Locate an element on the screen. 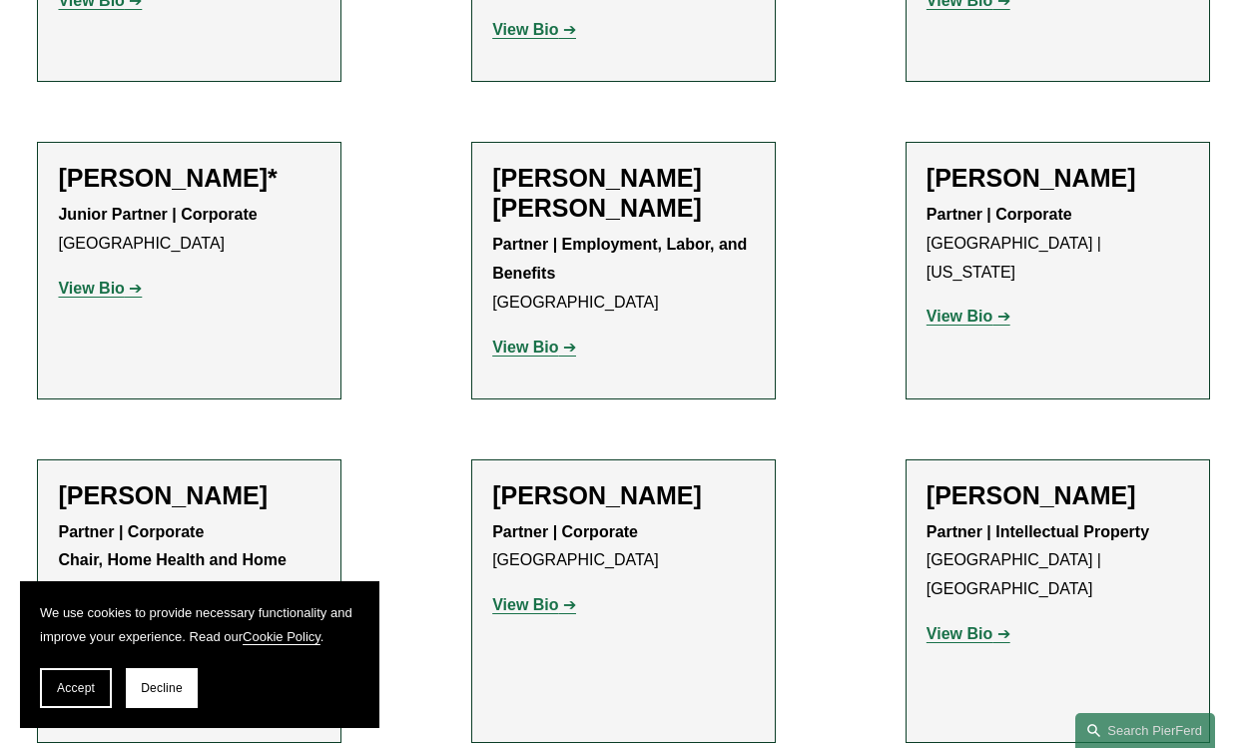 The height and width of the screenshot is (748, 1247). strong: Chair, Home Health and Home Care is located at coordinates (174, 574).